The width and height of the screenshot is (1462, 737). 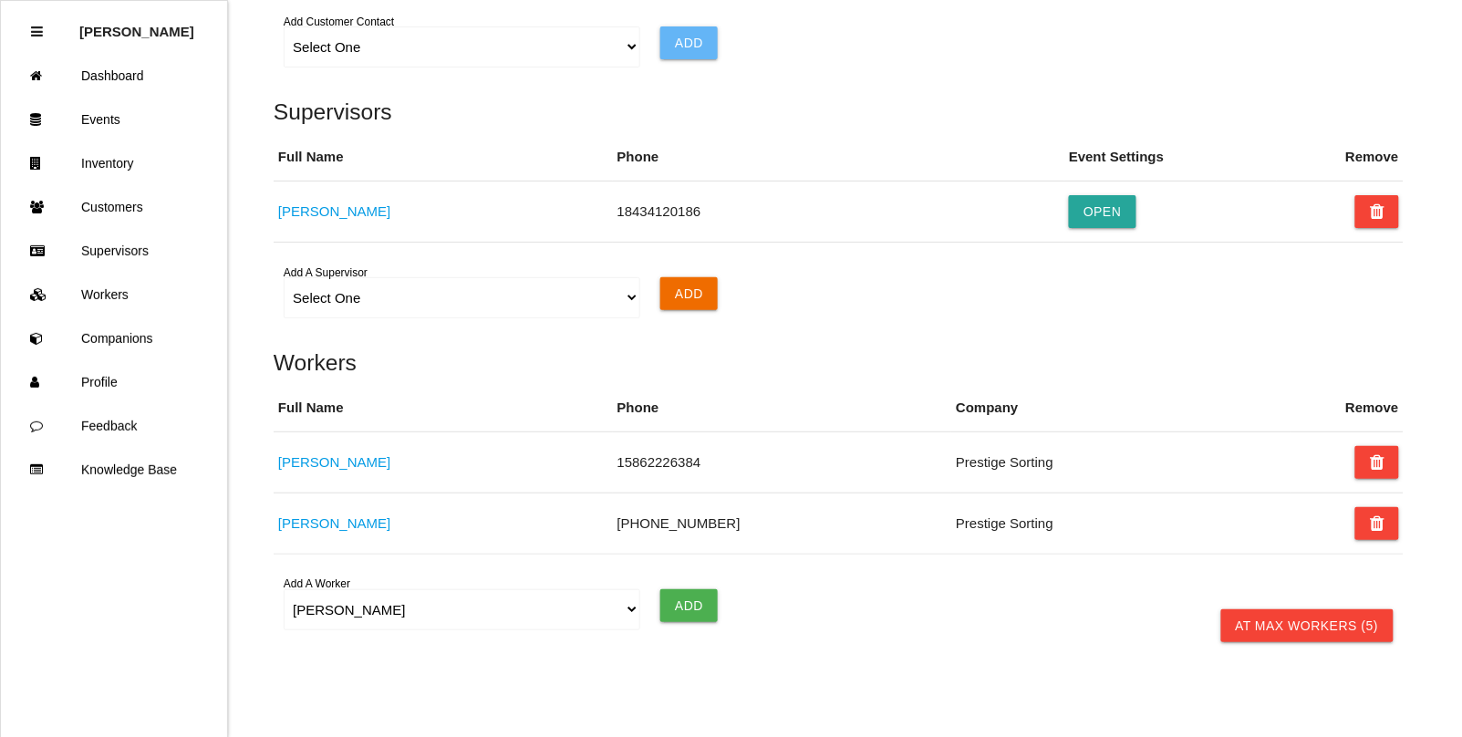 I want to click on h5: Workers, so click(x=838, y=362).